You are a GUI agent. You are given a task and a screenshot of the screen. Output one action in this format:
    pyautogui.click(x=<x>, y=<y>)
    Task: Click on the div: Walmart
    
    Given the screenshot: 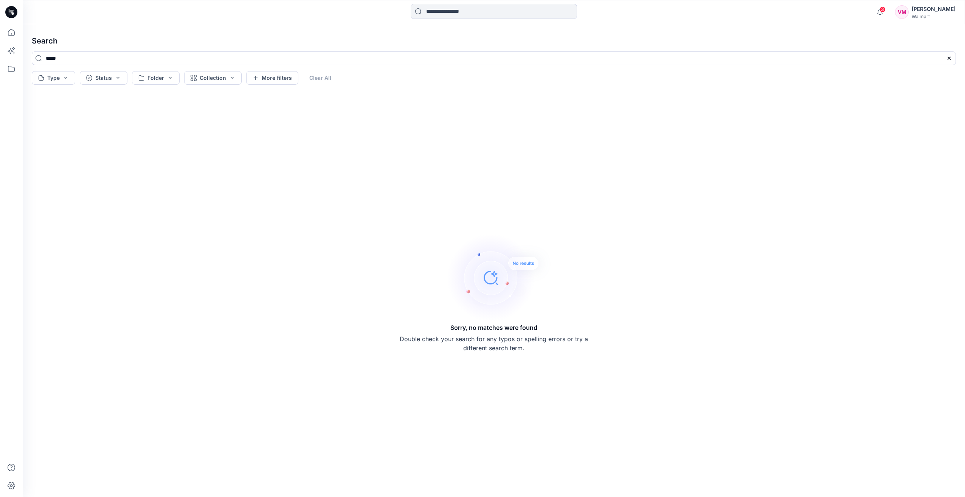 What is the action you would take?
    pyautogui.click(x=934, y=16)
    